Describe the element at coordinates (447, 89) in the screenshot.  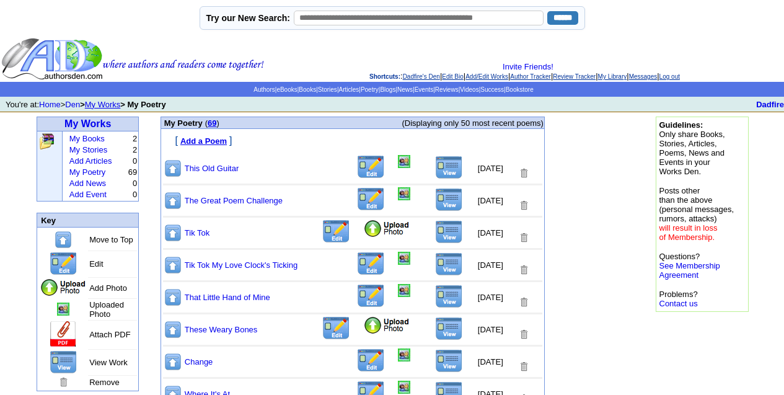
I see `a: Reviews` at that location.